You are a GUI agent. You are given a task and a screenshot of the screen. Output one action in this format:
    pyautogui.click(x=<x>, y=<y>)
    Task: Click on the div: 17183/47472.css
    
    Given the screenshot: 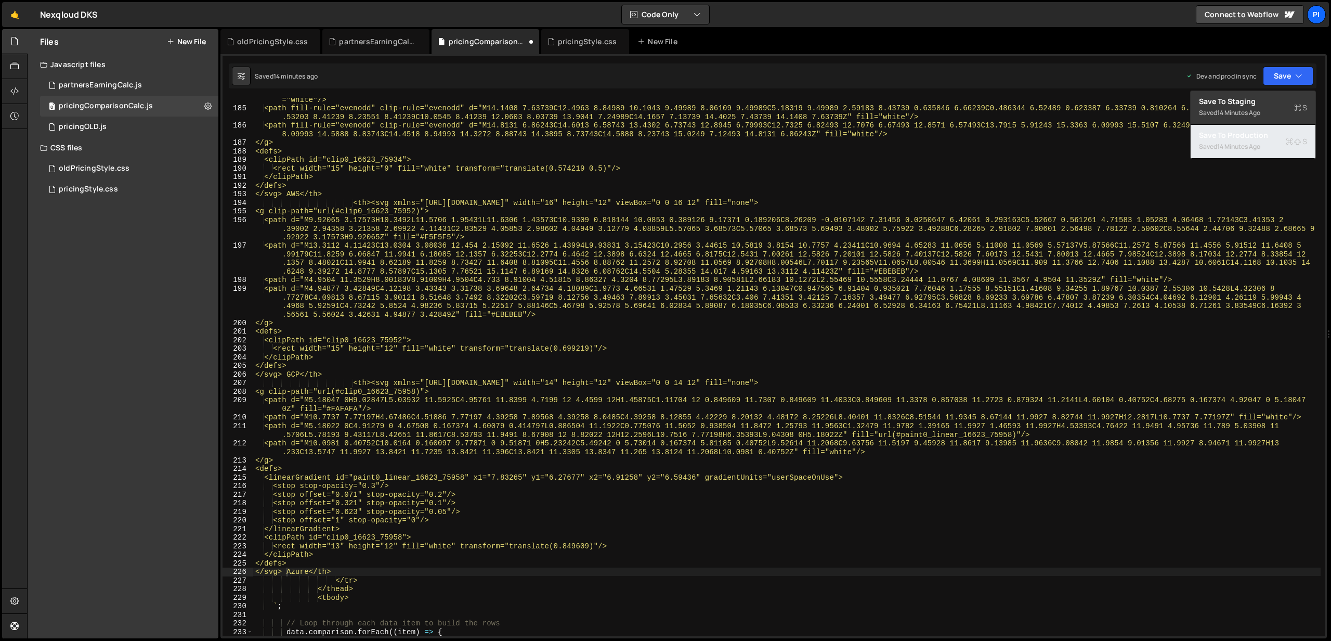 What is the action you would take?
    pyautogui.click(x=129, y=189)
    